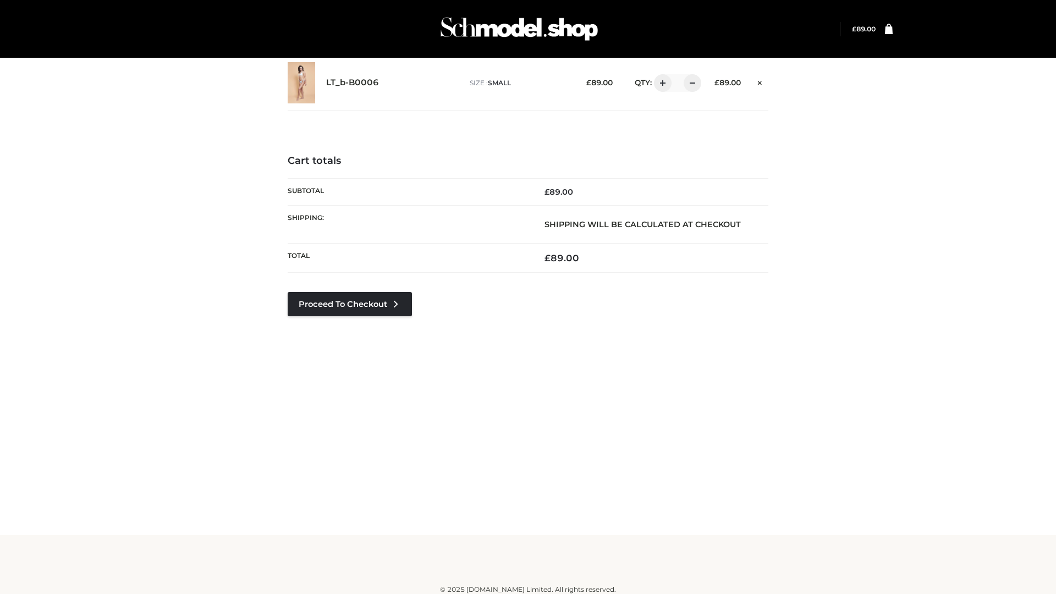 Image resolution: width=1056 pixels, height=594 pixels. Describe the element at coordinates (407, 191) in the screenshot. I see `th: Subtotal` at that location.